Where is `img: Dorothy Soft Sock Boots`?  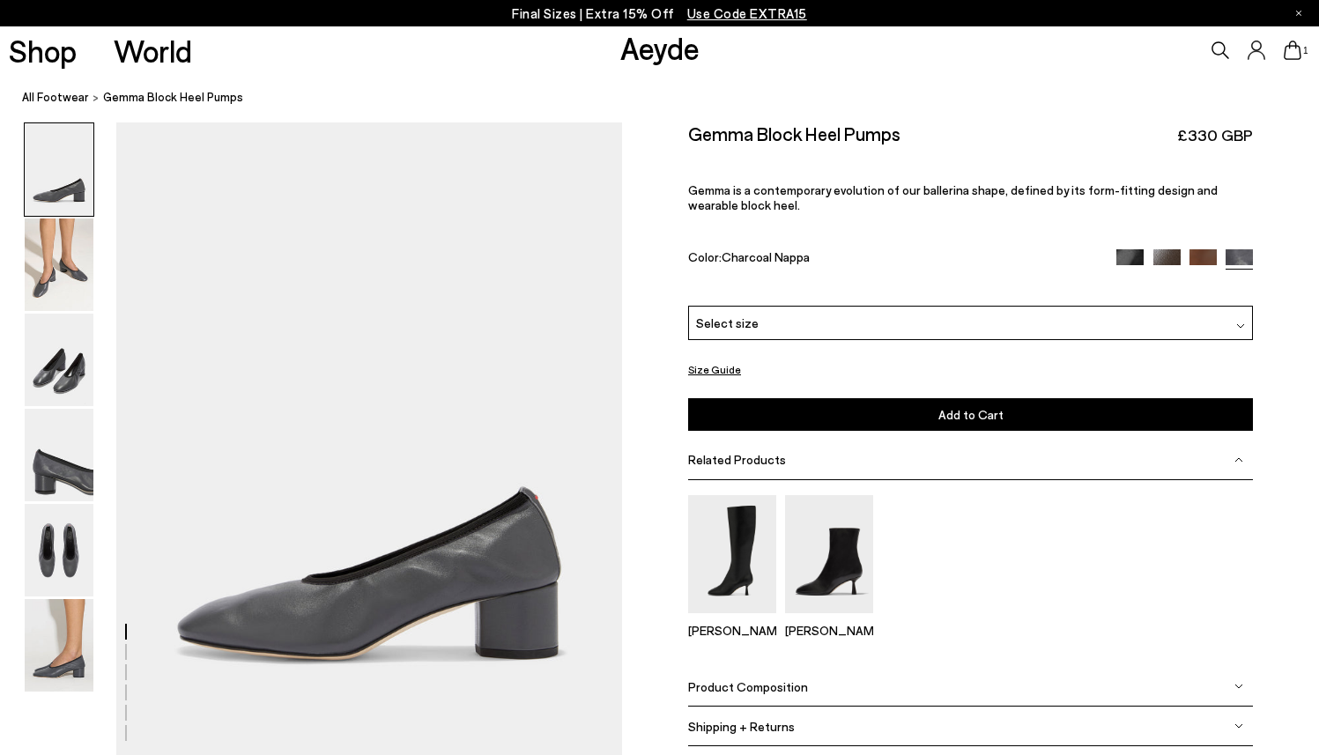
img: Dorothy Soft Sock Boots is located at coordinates (829, 554).